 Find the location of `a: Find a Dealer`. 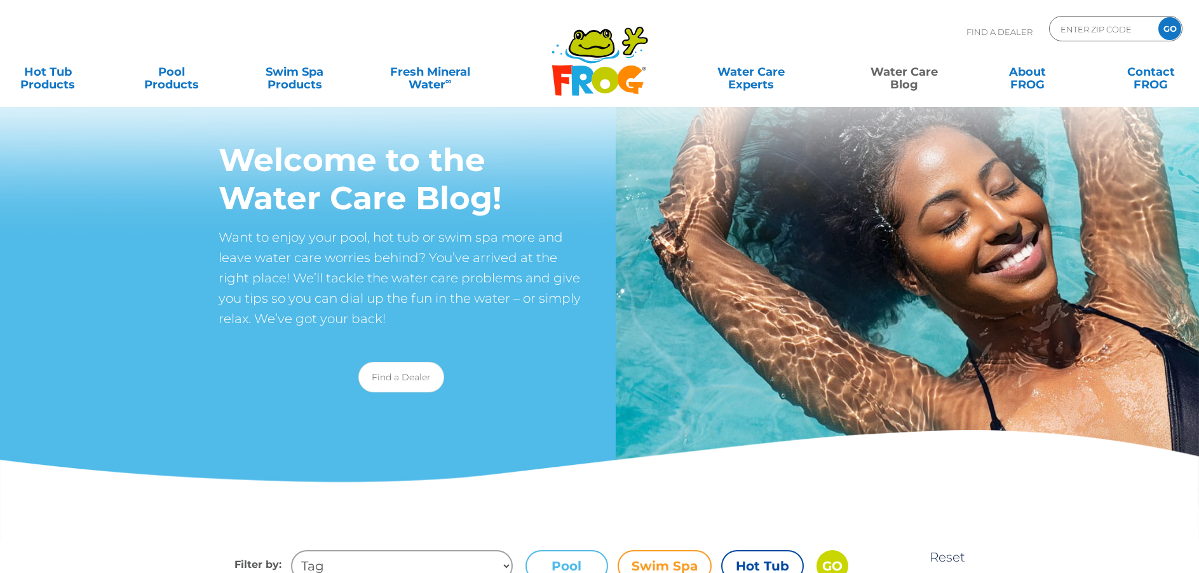

a: Find a Dealer is located at coordinates (401, 377).